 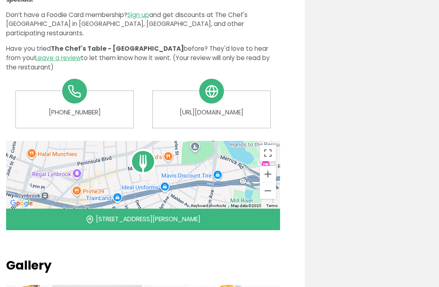 I want to click on img: Google, so click(x=22, y=204).